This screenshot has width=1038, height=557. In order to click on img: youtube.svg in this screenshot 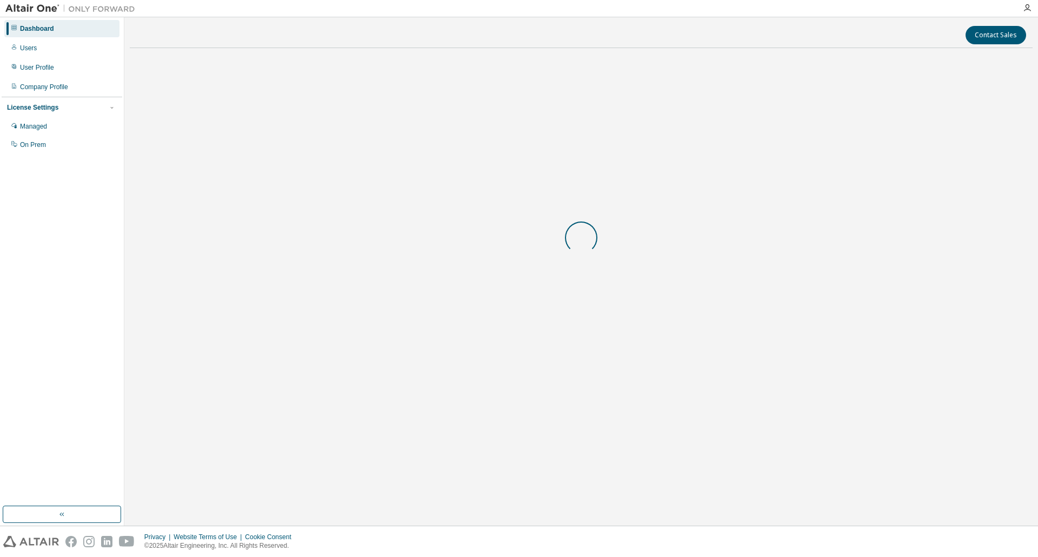, I will do `click(127, 542)`.